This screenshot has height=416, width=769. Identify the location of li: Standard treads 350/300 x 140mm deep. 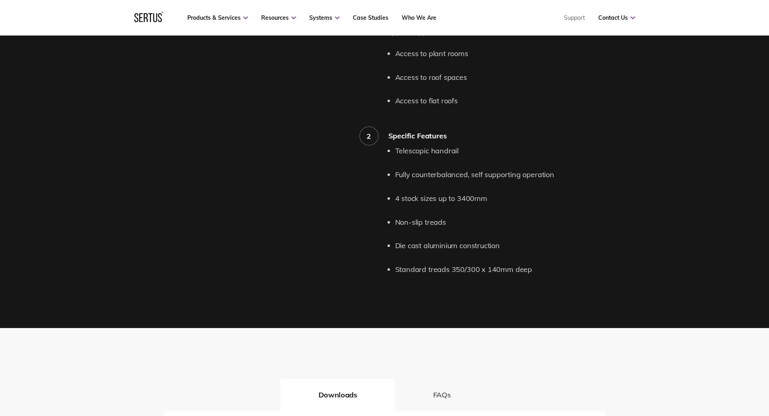
(500, 270).